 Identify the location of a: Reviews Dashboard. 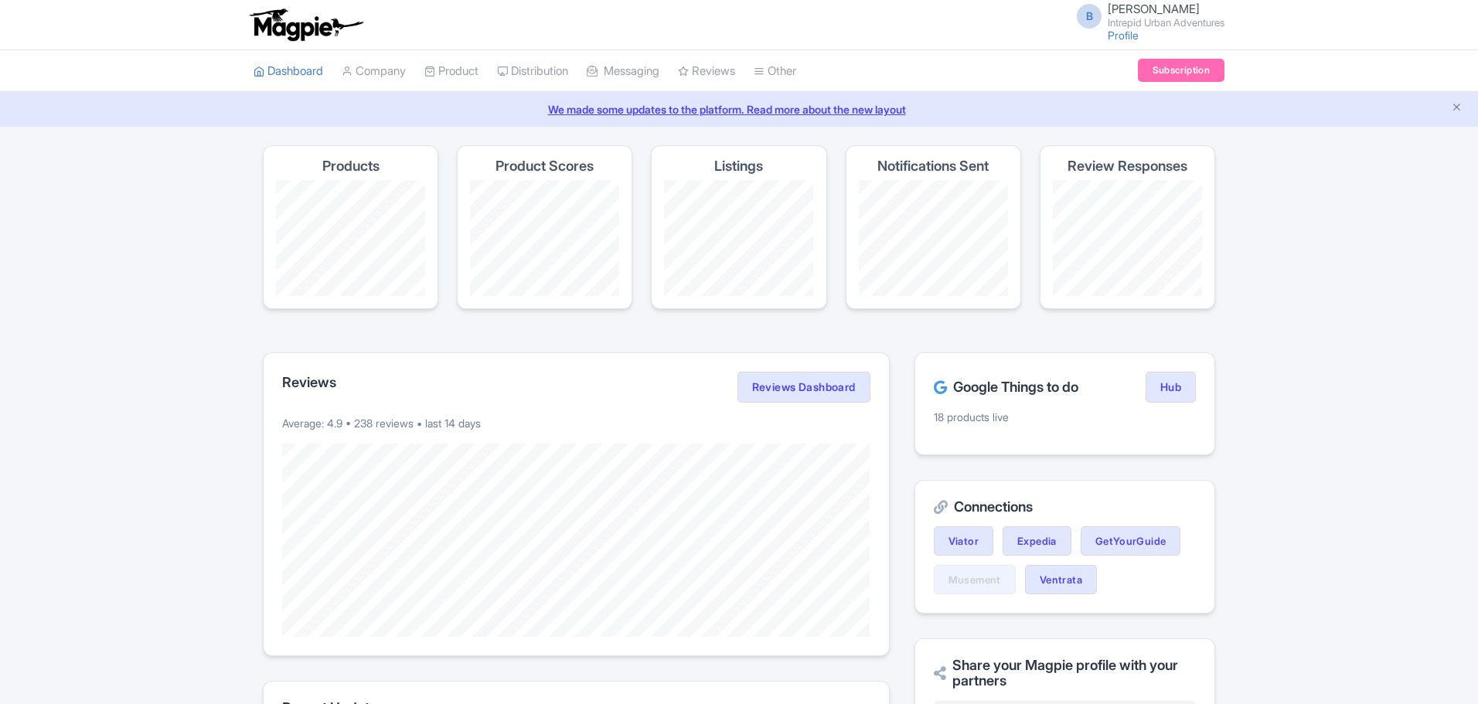
(804, 387).